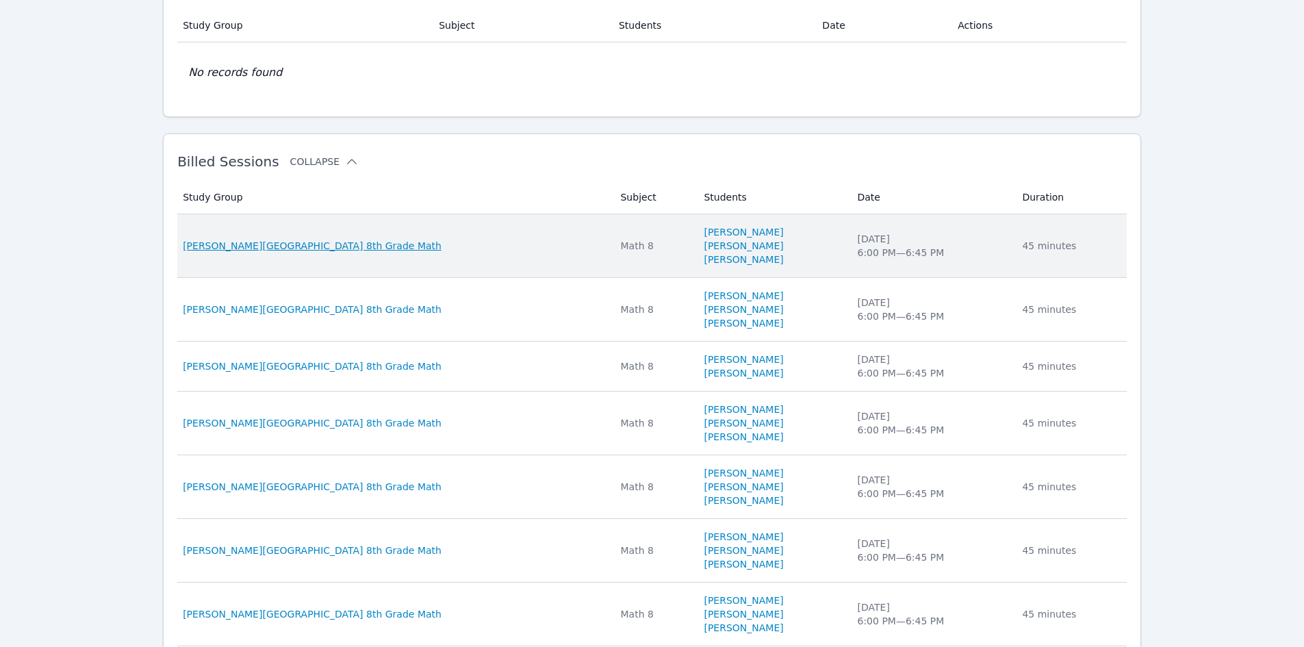 This screenshot has width=1304, height=647. What do you see at coordinates (228, 161) in the screenshot?
I see `span: Billed Sessions` at bounding box center [228, 161].